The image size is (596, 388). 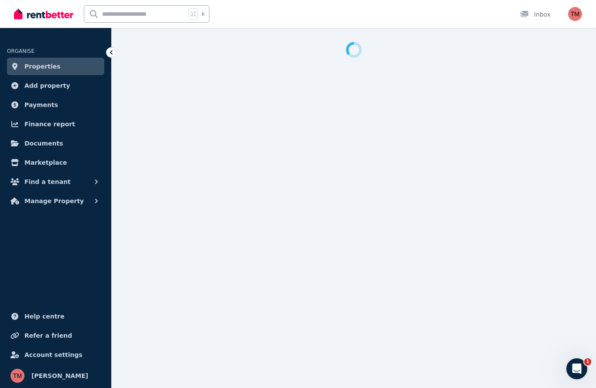 I want to click on span: Documents, so click(x=44, y=143).